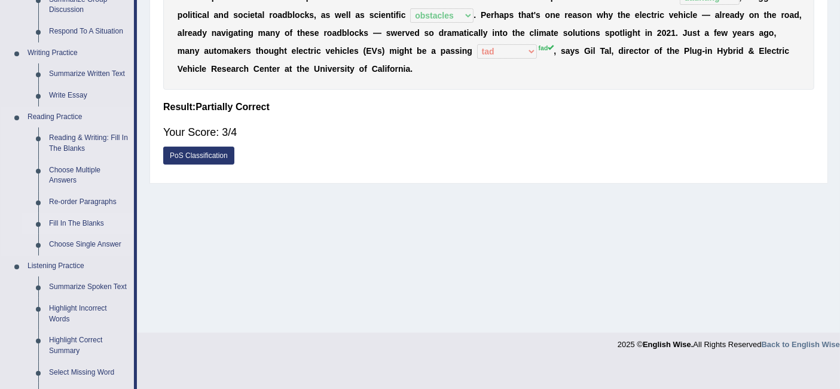  I want to click on a: Fill In The Blanks, so click(89, 224).